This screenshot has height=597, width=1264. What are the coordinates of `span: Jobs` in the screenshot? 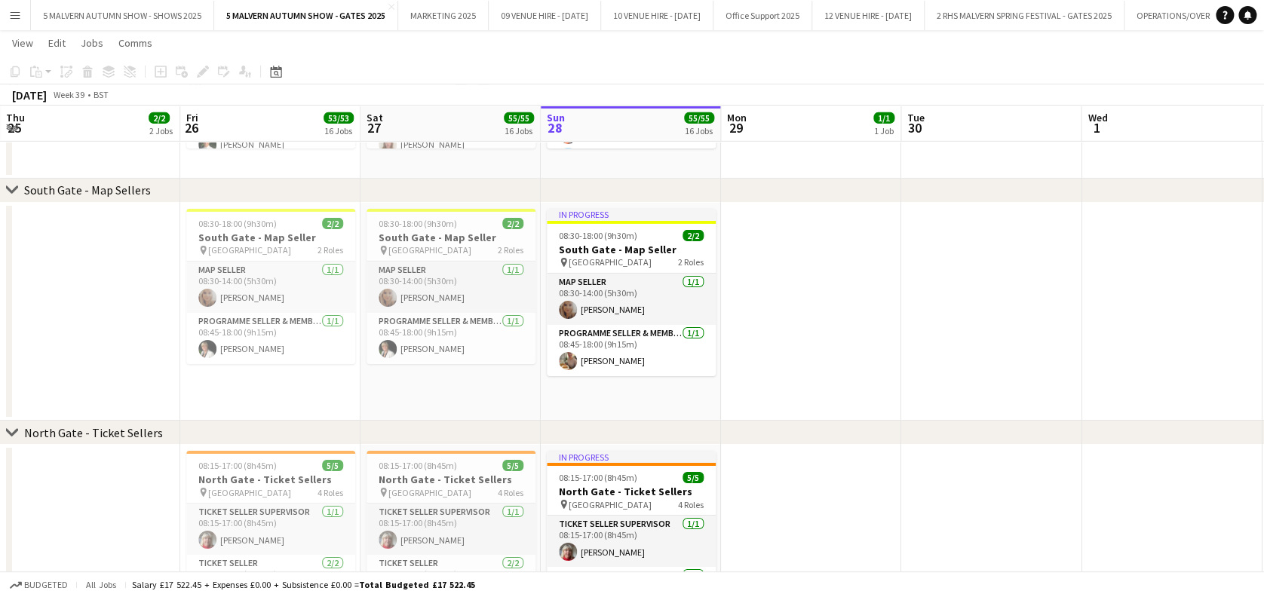 It's located at (92, 43).